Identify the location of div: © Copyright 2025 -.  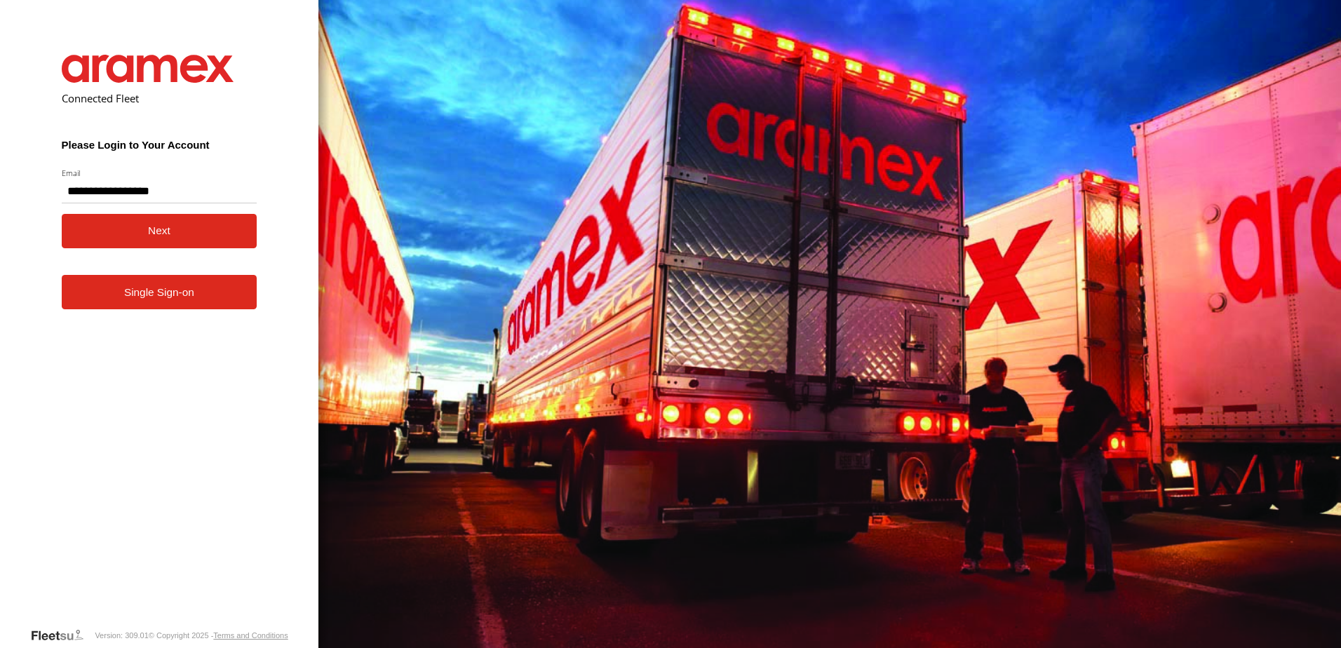
(218, 635).